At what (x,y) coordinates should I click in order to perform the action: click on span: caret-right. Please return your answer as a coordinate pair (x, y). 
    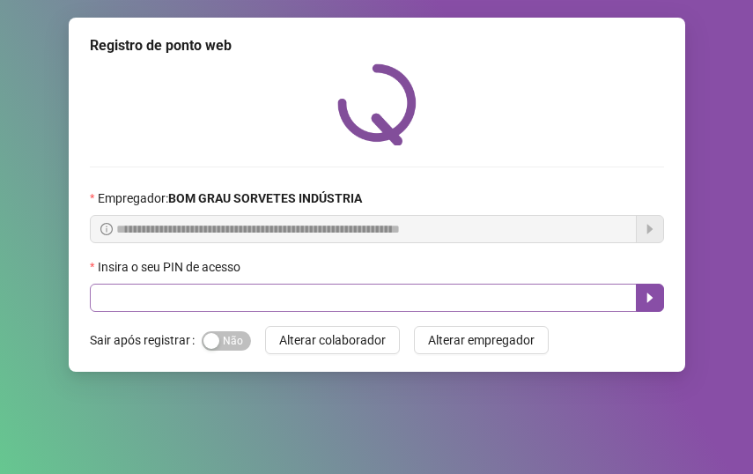
    Looking at the image, I should click on (650, 298).